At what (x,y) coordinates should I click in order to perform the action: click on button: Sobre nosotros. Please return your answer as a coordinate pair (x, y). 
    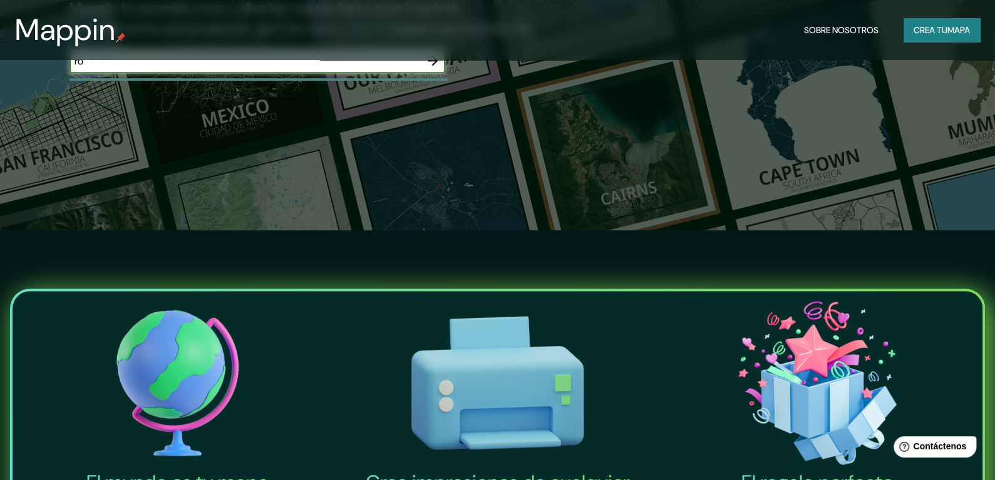
    Looking at the image, I should click on (841, 30).